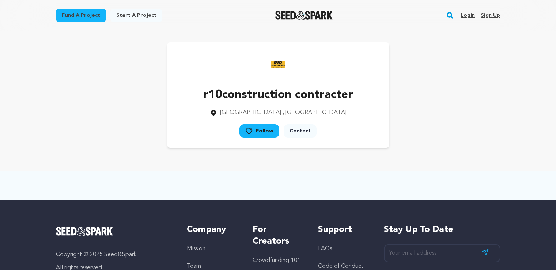 The height and width of the screenshot is (270, 556). I want to click on a: Contact, so click(300, 131).